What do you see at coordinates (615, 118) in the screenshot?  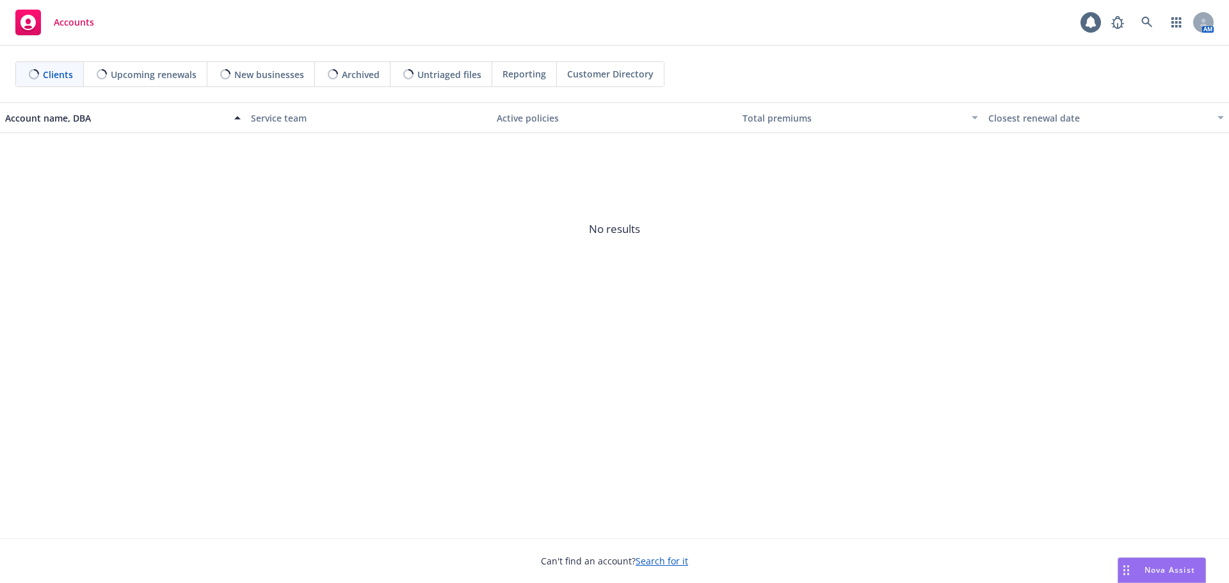 I see `button: Active policies` at bounding box center [615, 118].